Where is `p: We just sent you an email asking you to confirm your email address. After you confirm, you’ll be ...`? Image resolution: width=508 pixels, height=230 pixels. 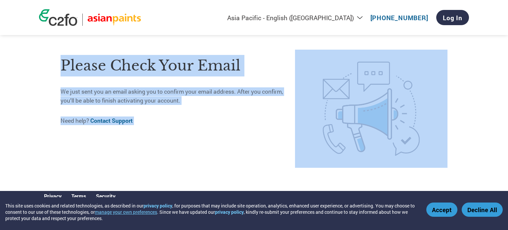
p: We just sent you an email asking you to confirm your email address. After you confirm, you’ll be ... is located at coordinates (178, 96).